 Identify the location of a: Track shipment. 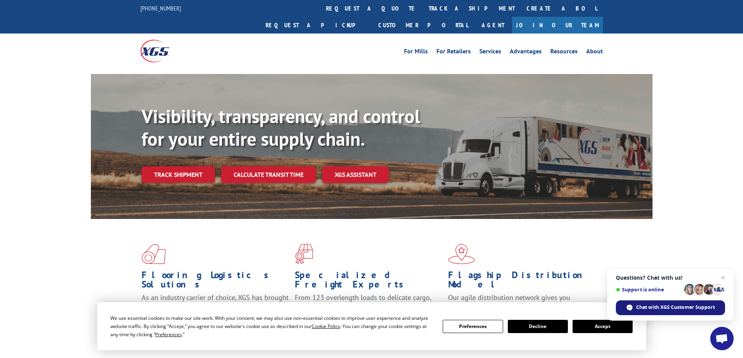
(178, 175).